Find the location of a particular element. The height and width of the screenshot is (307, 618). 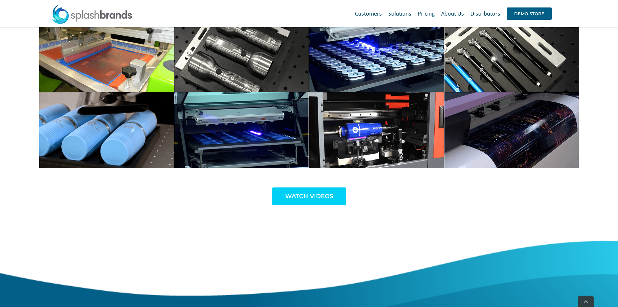

a: Distributors is located at coordinates (485, 14).